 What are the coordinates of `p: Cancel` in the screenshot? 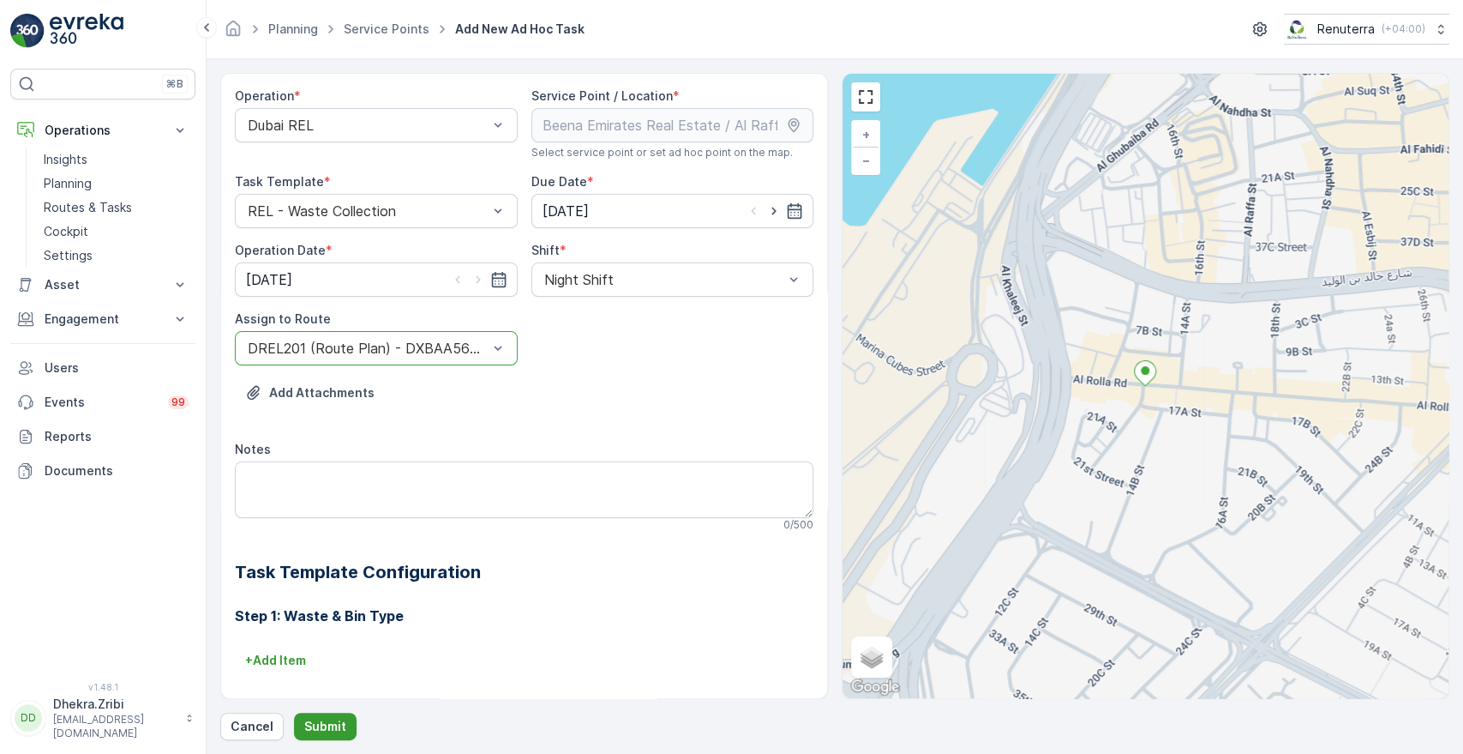 It's located at (252, 726).